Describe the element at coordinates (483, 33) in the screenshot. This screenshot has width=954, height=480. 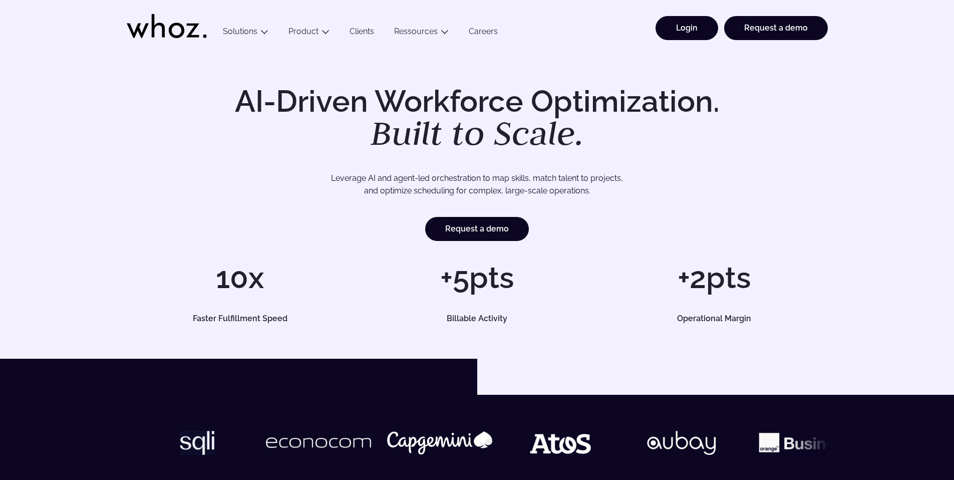
I see `a: Careers` at that location.